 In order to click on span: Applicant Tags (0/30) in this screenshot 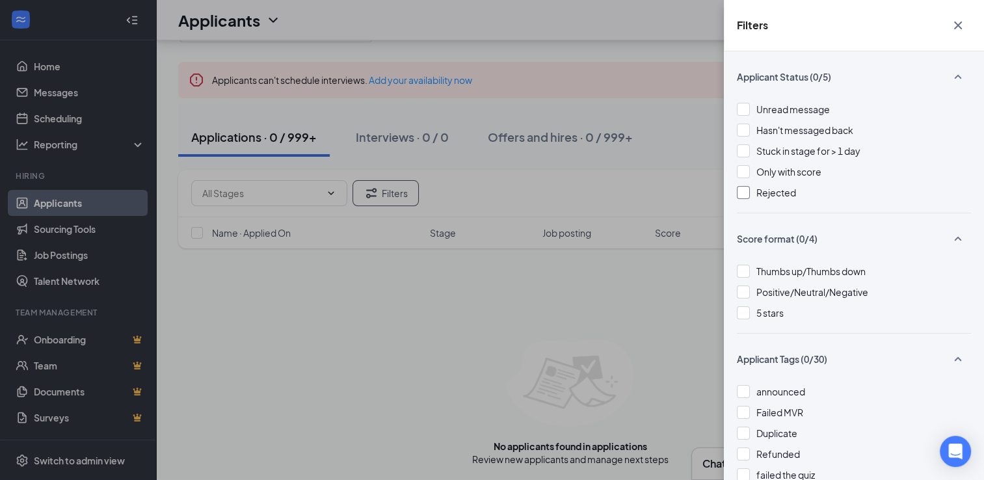, I will do `click(782, 359)`.